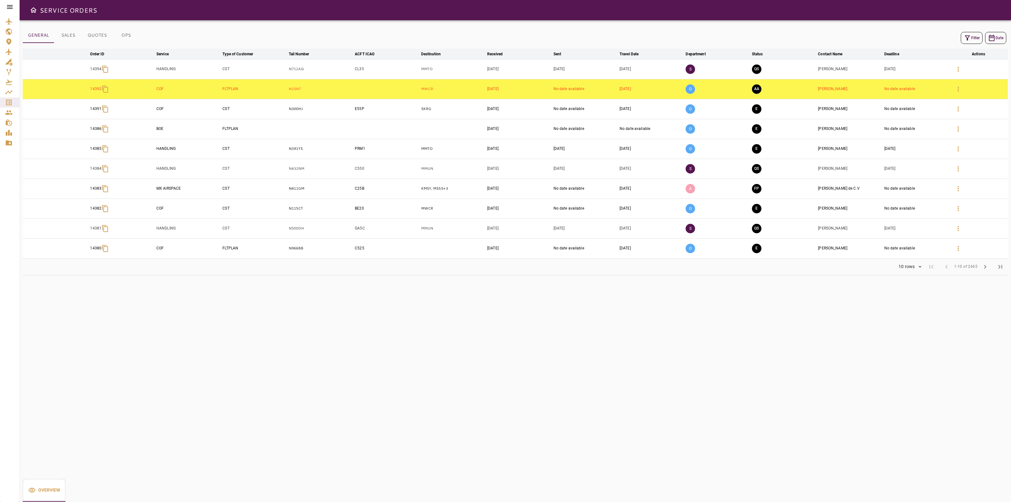  What do you see at coordinates (757, 54) in the screenshot?
I see `div: Status` at bounding box center [757, 54].